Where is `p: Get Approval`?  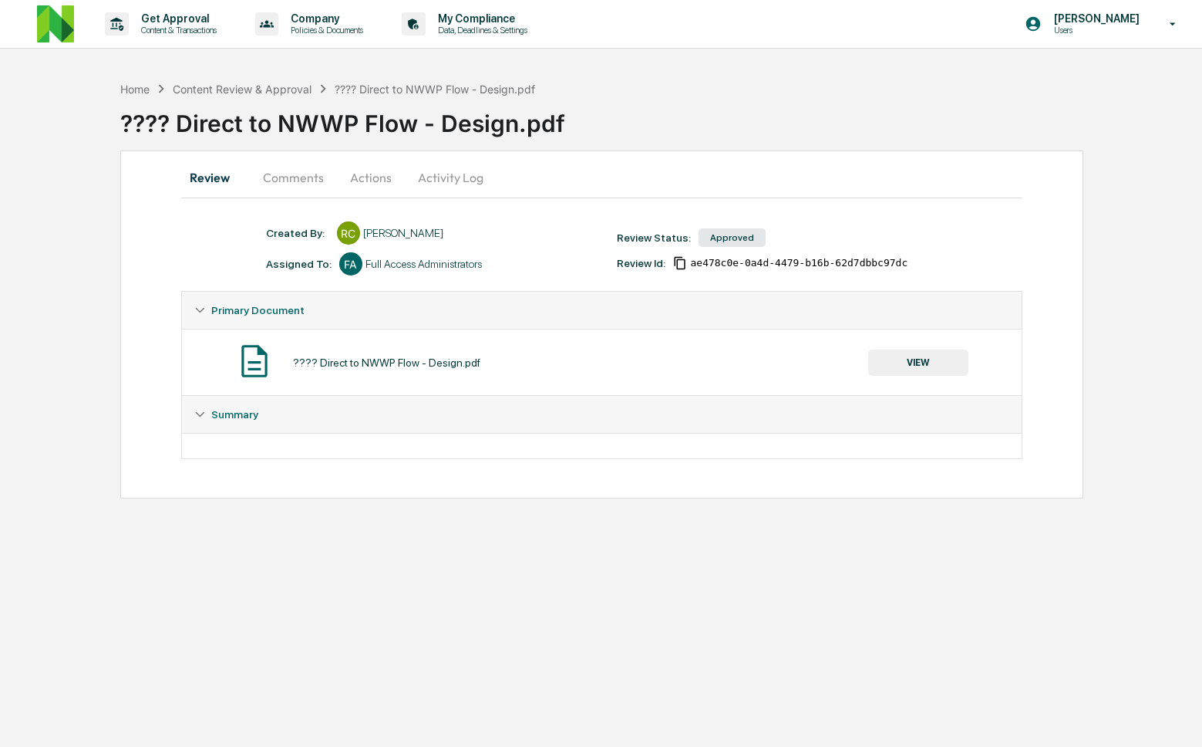
p: Get Approval is located at coordinates (177, 19).